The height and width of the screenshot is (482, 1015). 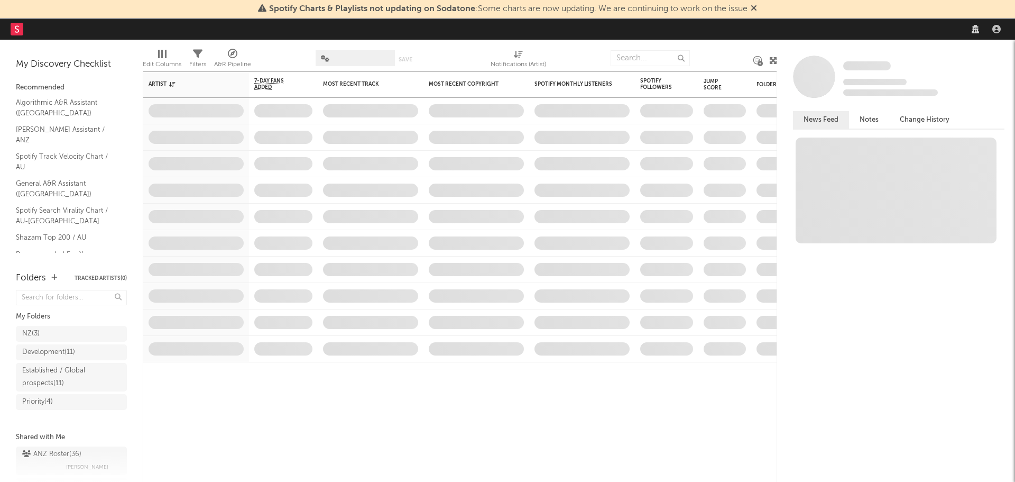 I want to click on span: Some Artist, so click(x=867, y=66).